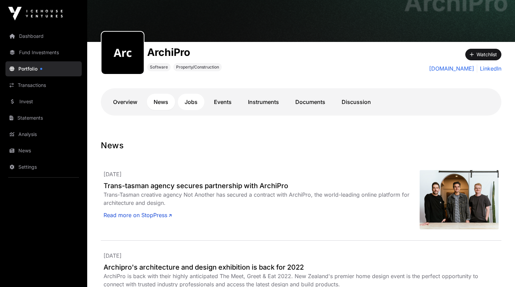 The width and height of the screenshot is (515, 287). What do you see at coordinates (310, 102) in the screenshot?
I see `a: Documents` at bounding box center [310, 102].